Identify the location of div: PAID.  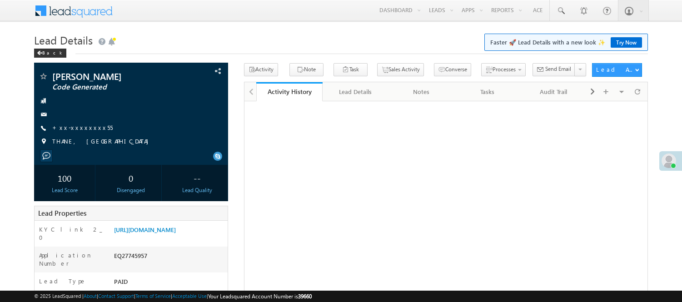
(170, 284).